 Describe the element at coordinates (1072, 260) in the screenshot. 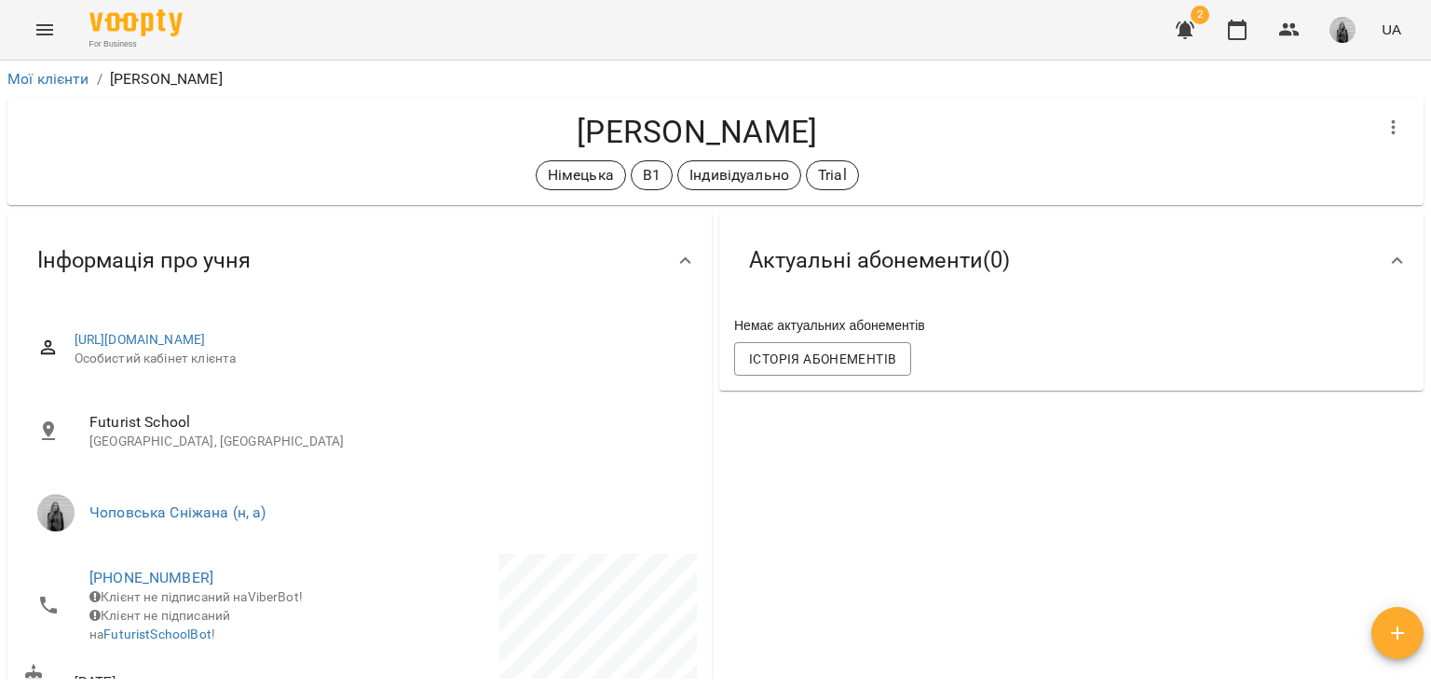

I see `div: Актуальні абонементи(0)` at that location.